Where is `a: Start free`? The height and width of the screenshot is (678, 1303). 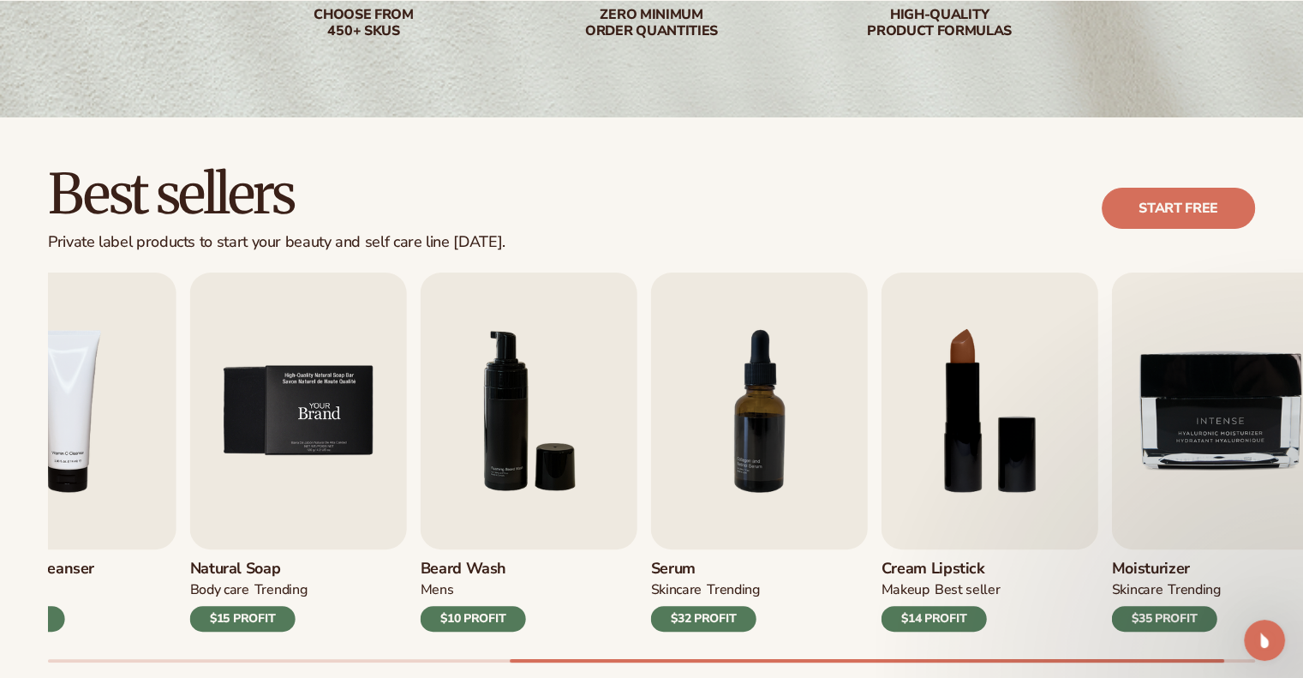 a: Start free is located at coordinates (1178, 208).